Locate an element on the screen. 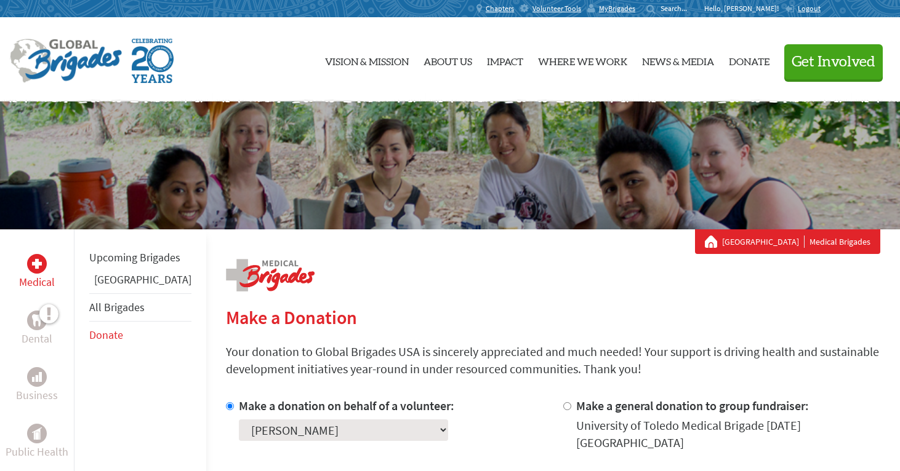 Image resolution: width=900 pixels, height=471 pixels. p: Public Health is located at coordinates (37, 452).